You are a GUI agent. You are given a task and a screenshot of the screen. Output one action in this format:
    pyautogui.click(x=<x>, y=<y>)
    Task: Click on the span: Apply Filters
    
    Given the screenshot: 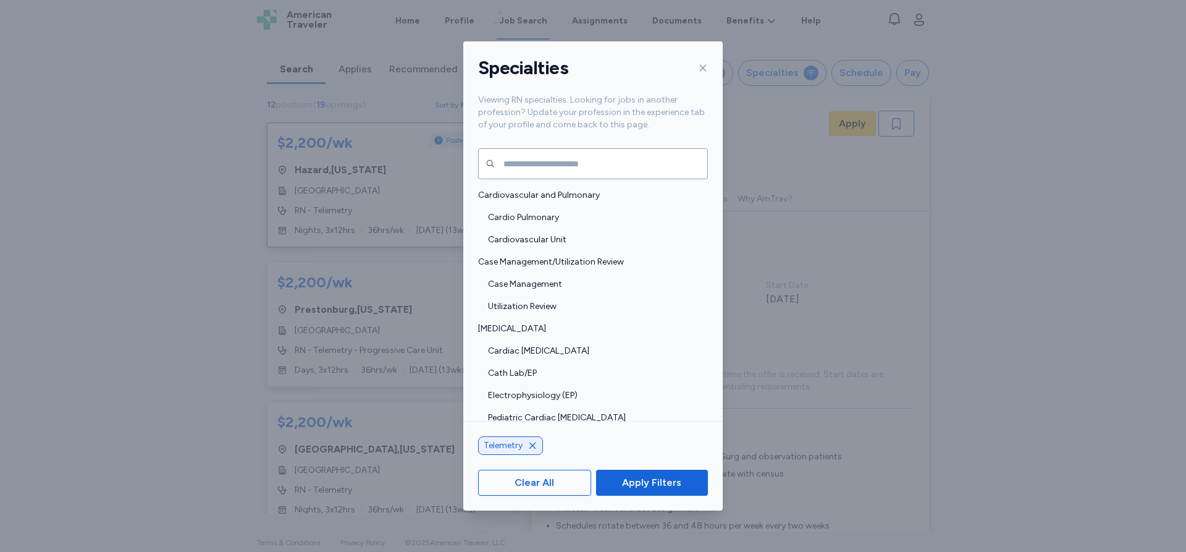 What is the action you would take?
    pyautogui.click(x=652, y=482)
    